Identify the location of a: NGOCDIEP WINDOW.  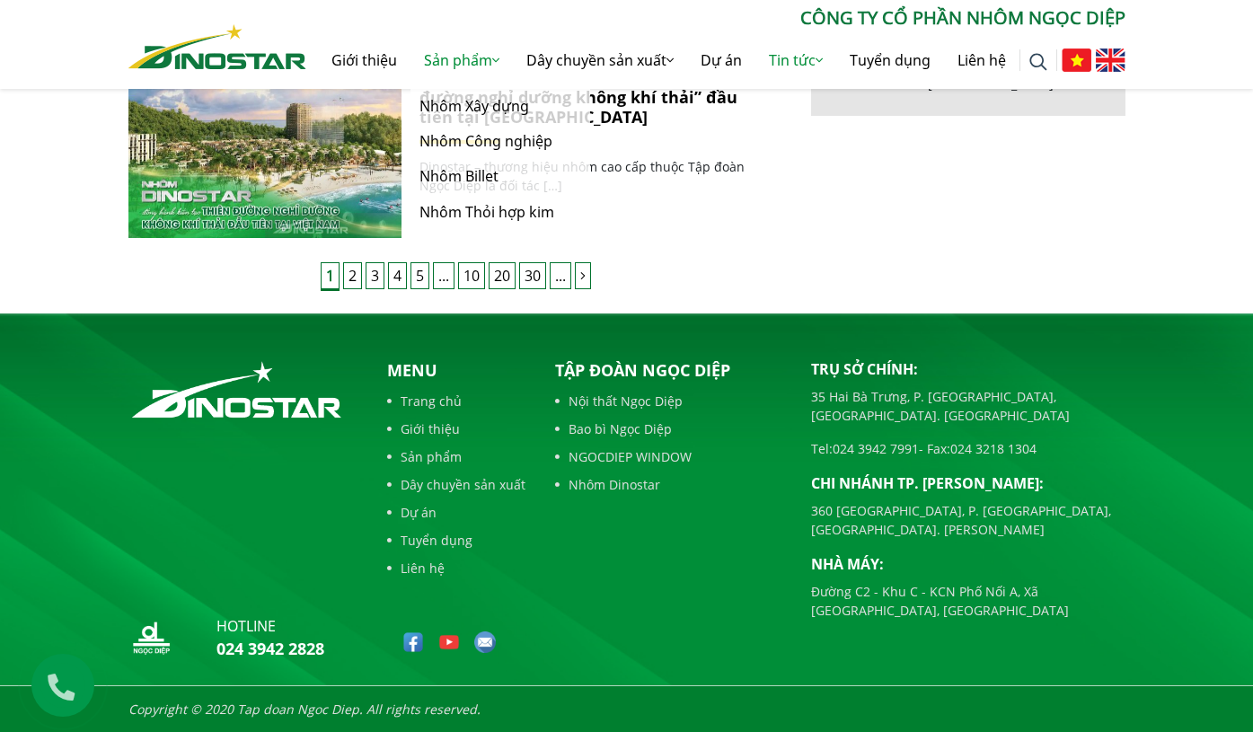
(669, 456).